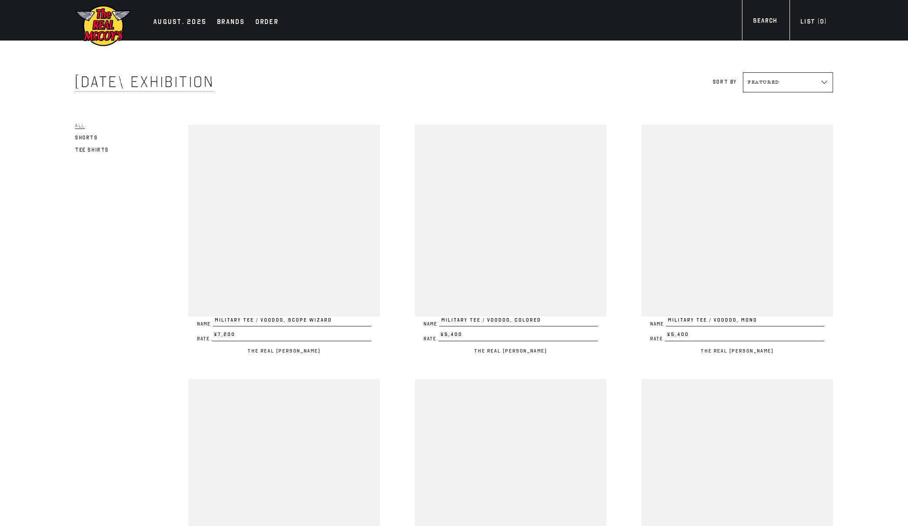 This screenshot has width=908, height=526. I want to click on span: MILITARY TEE / VOODOO, COLORED, so click(518, 322).